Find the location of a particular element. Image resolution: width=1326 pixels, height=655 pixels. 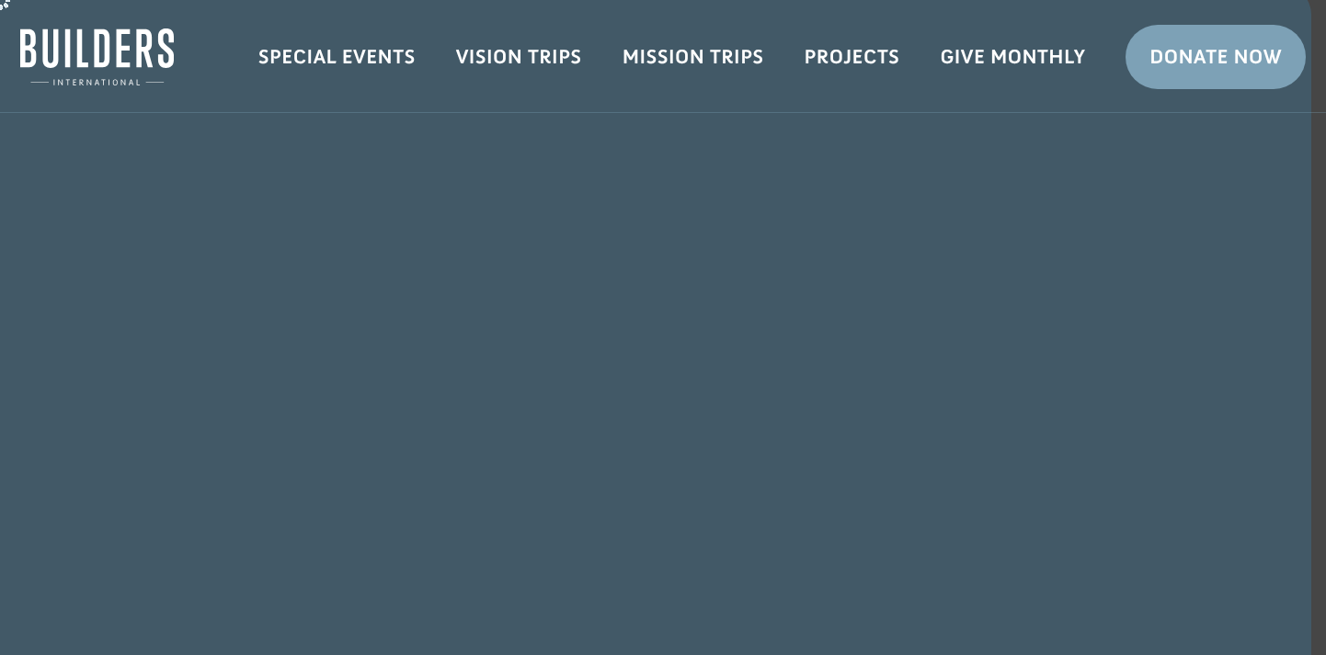

a: Donate Now is located at coordinates (1215, 57).